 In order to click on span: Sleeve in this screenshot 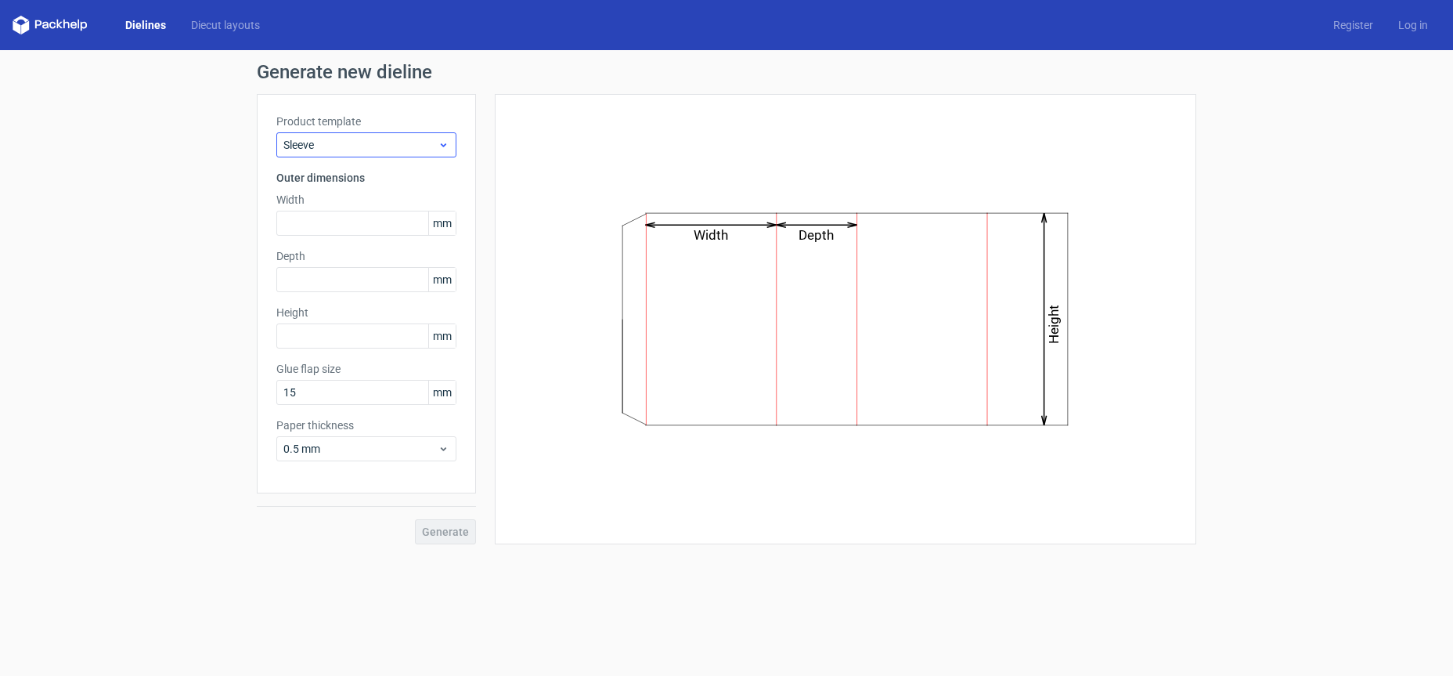, I will do `click(360, 145)`.